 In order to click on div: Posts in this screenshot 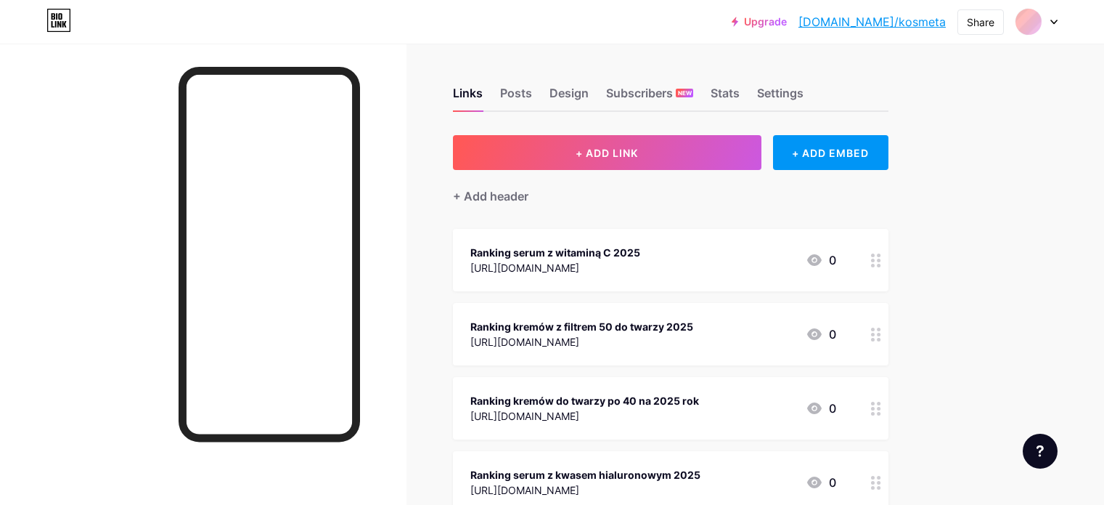, I will do `click(516, 97)`.